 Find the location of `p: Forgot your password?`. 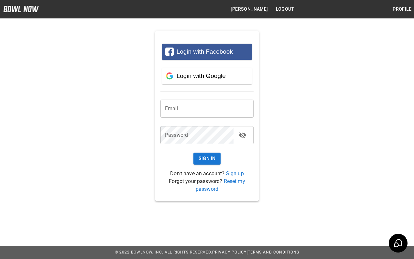

p: Forgot your password? is located at coordinates (207, 185).